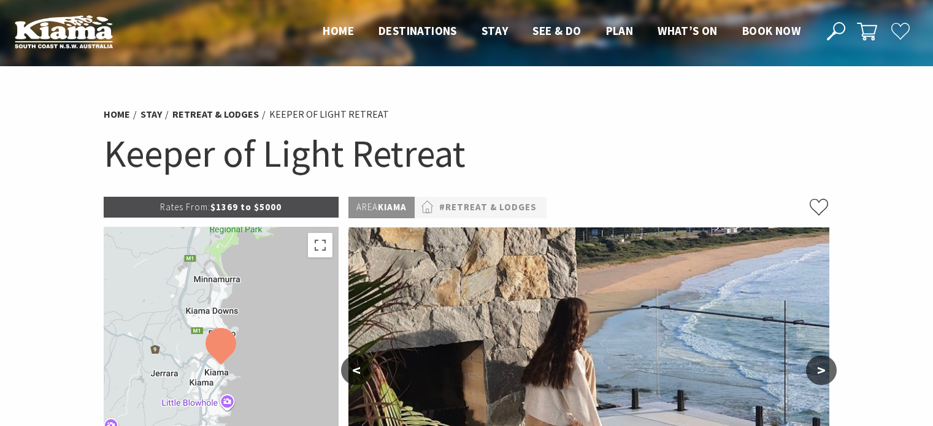 Image resolution: width=933 pixels, height=426 pixels. Describe the element at coordinates (320, 245) in the screenshot. I see `button: Toggle fullscreen view` at that location.